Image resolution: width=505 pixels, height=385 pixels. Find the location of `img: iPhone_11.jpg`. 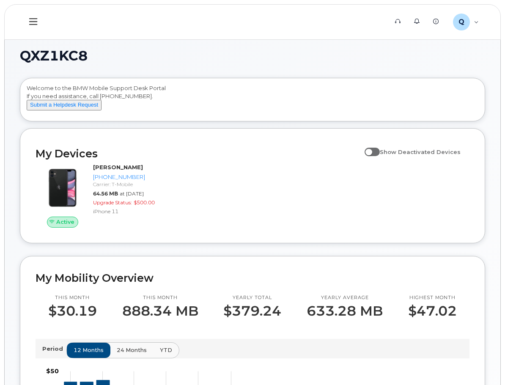

img: iPhone_11.jpg is located at coordinates (63, 188).